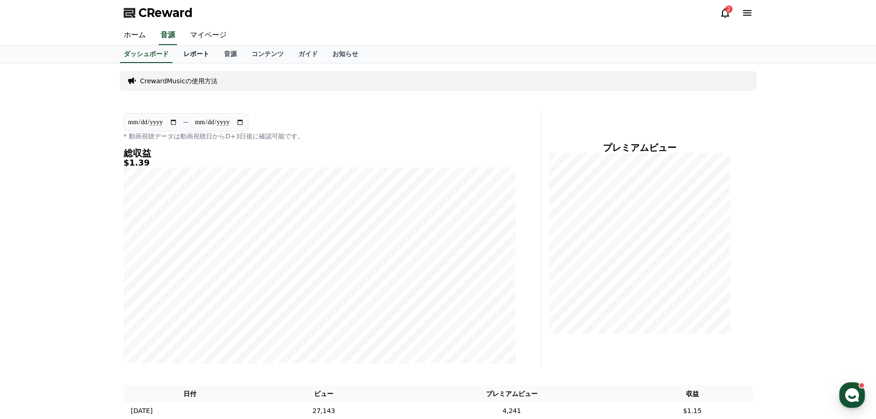  What do you see at coordinates (693, 394) in the screenshot?
I see `th: 収益` at bounding box center [693, 394].